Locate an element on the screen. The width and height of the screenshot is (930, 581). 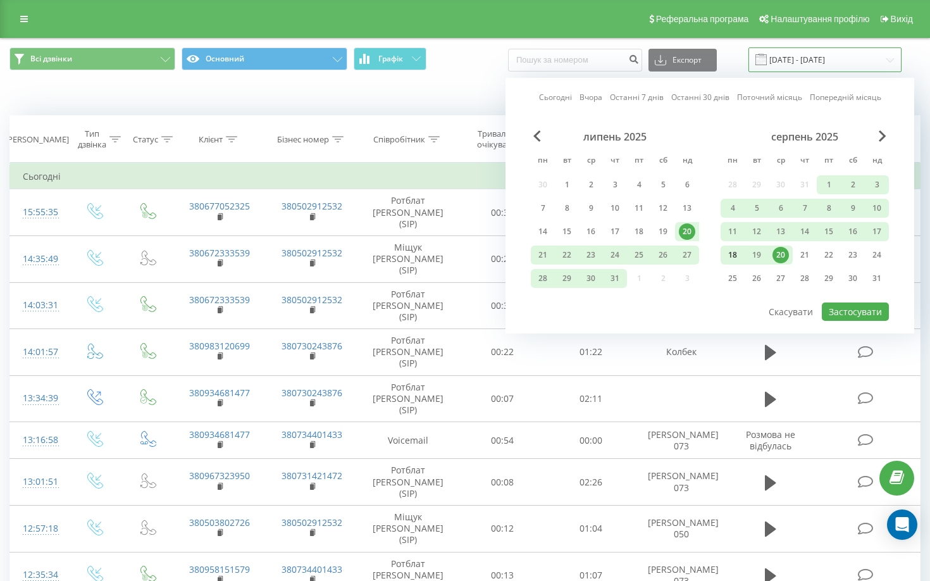
a: 380734401433 is located at coordinates (312, 569).